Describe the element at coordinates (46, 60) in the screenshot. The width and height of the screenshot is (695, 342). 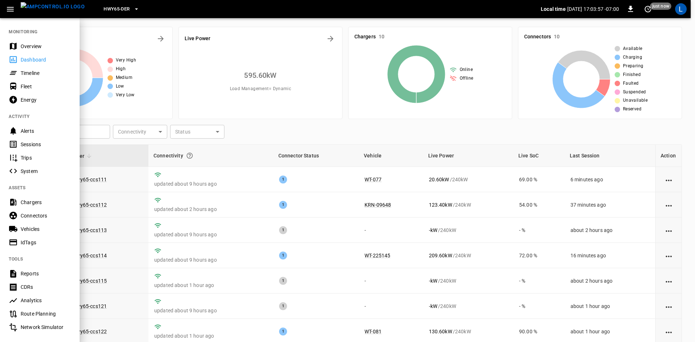
I see `div: Dashboard` at that location.